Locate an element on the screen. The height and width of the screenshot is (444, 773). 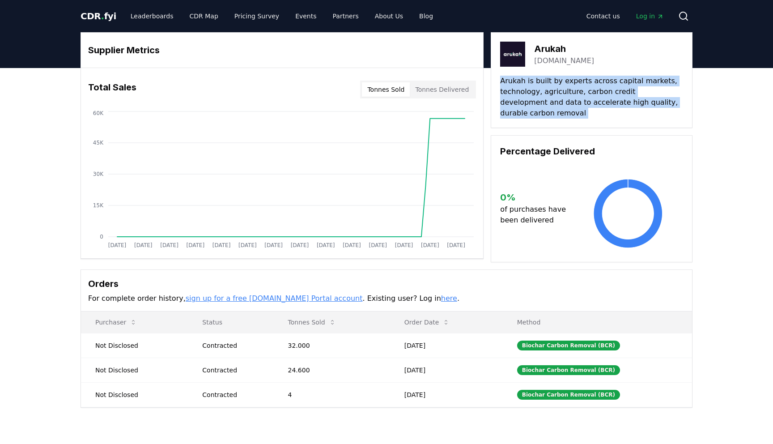
tspan: 60K is located at coordinates (98, 113).